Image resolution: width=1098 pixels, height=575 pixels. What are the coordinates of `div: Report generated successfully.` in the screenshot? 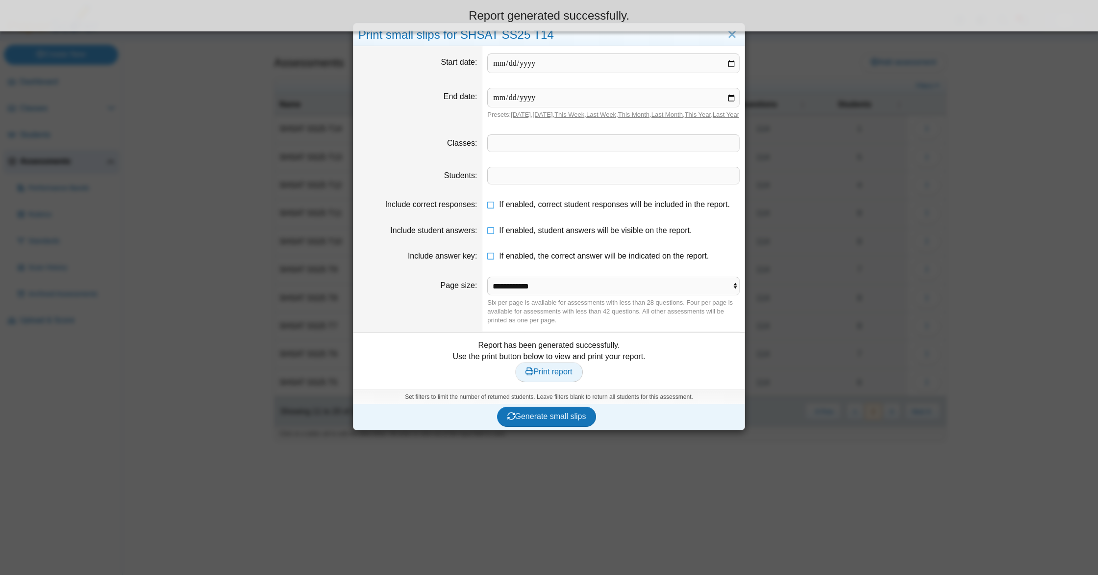 It's located at (549, 16).